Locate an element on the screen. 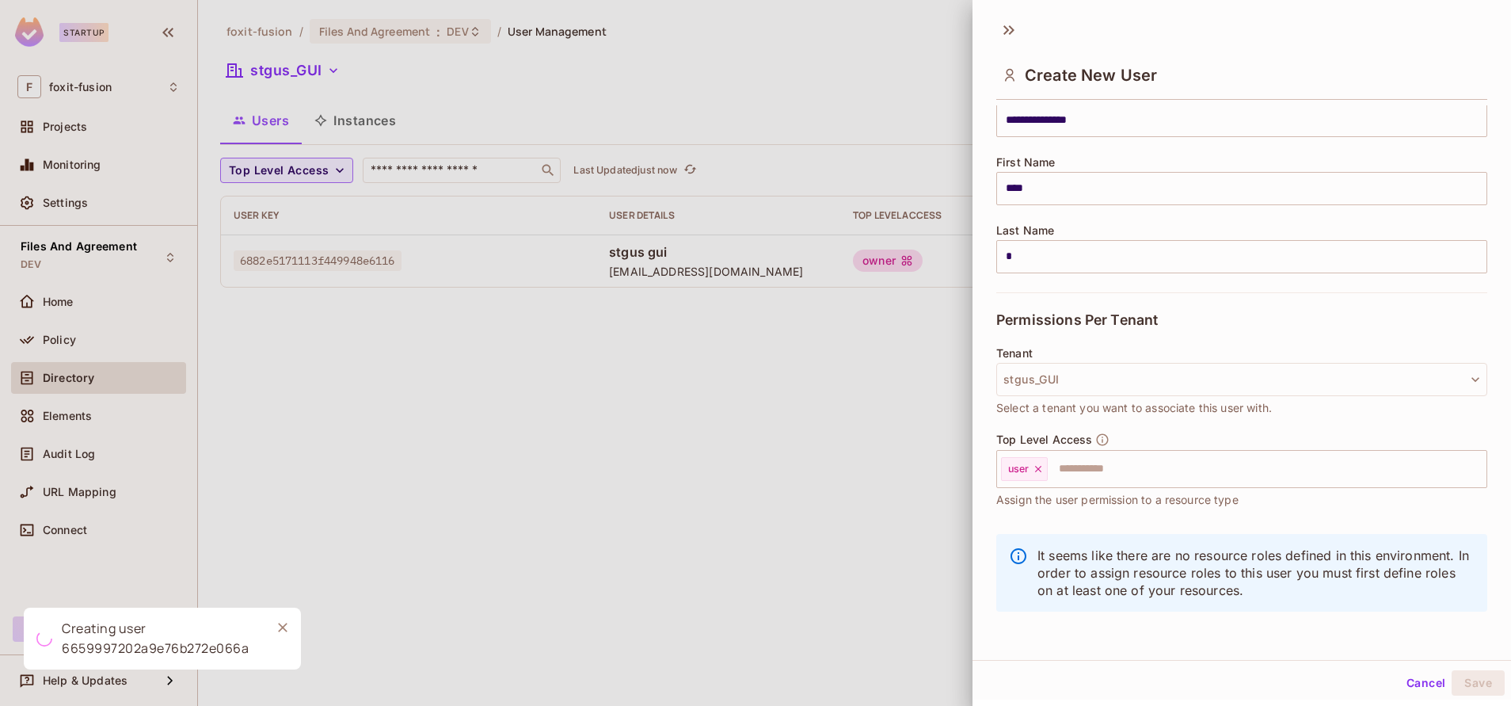  div: user is located at coordinates (1024, 469).